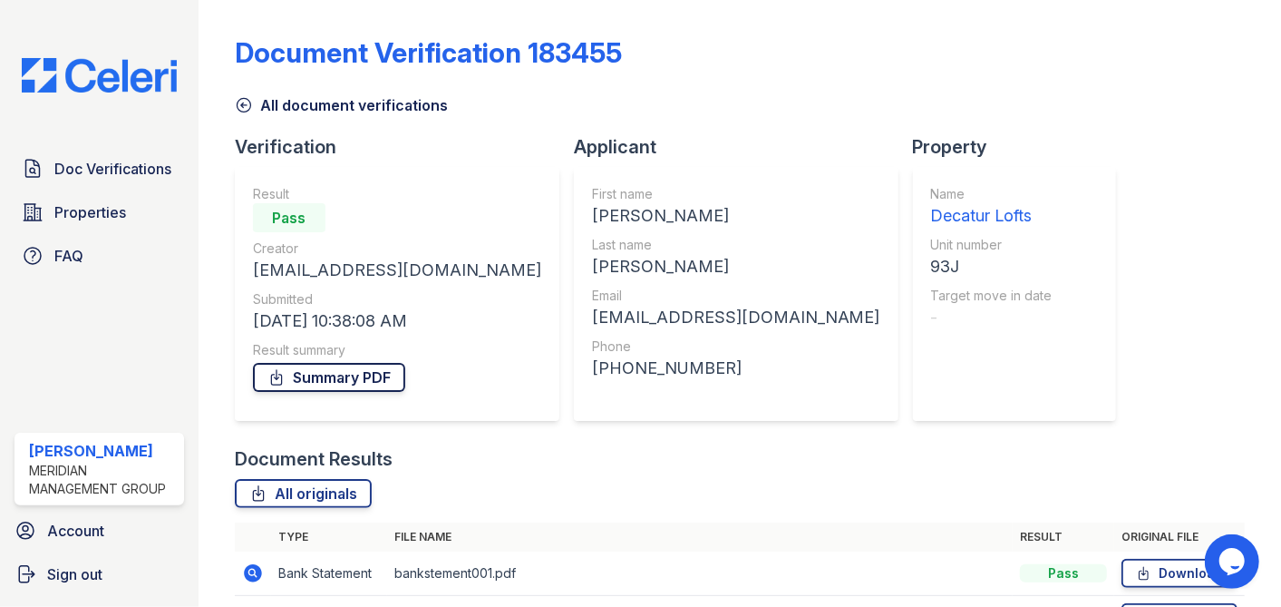 This screenshot has height=607, width=1281. I want to click on div: Last name, so click(736, 245).